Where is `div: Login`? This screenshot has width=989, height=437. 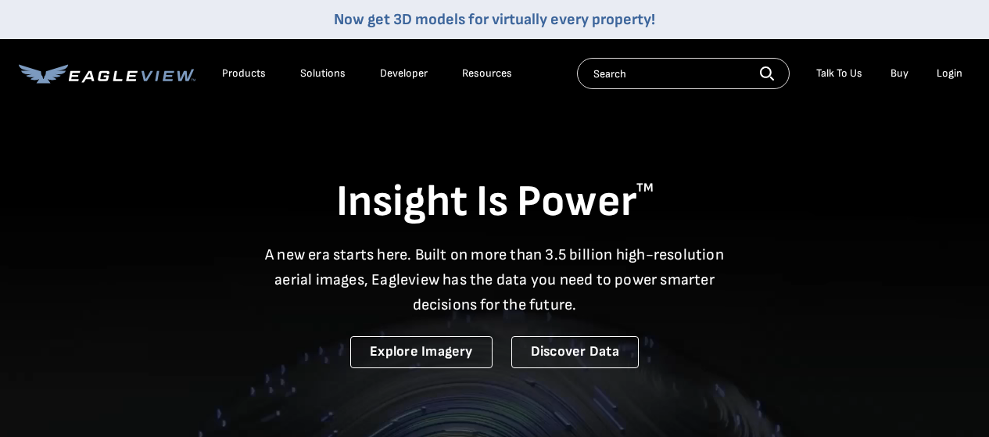
div: Login is located at coordinates (949, 74).